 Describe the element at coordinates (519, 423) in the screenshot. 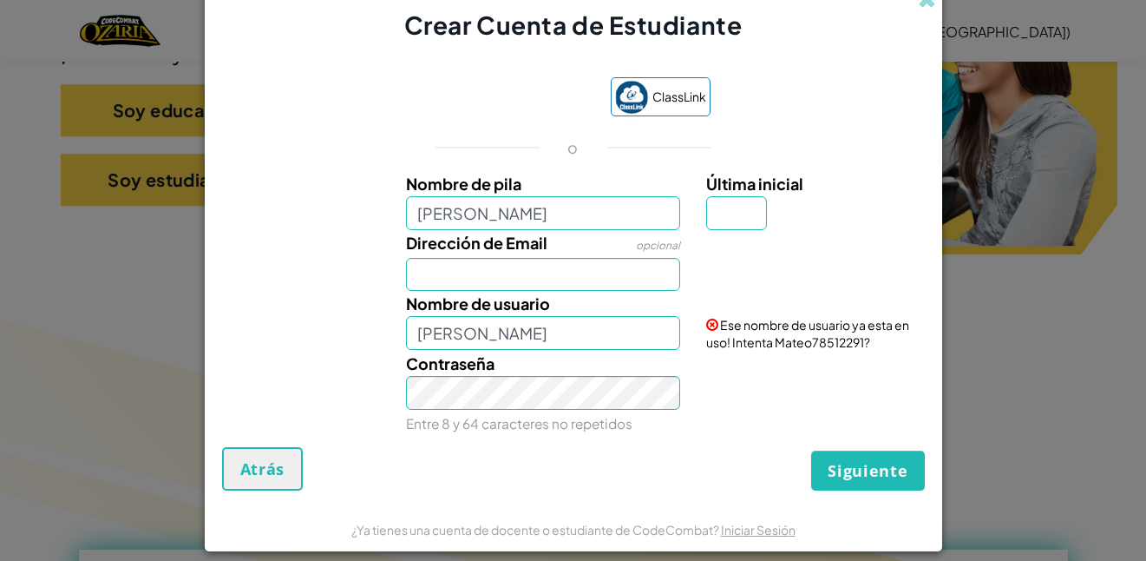

I see `small: Entre 8 y 64 caracteres no repetidos` at that location.